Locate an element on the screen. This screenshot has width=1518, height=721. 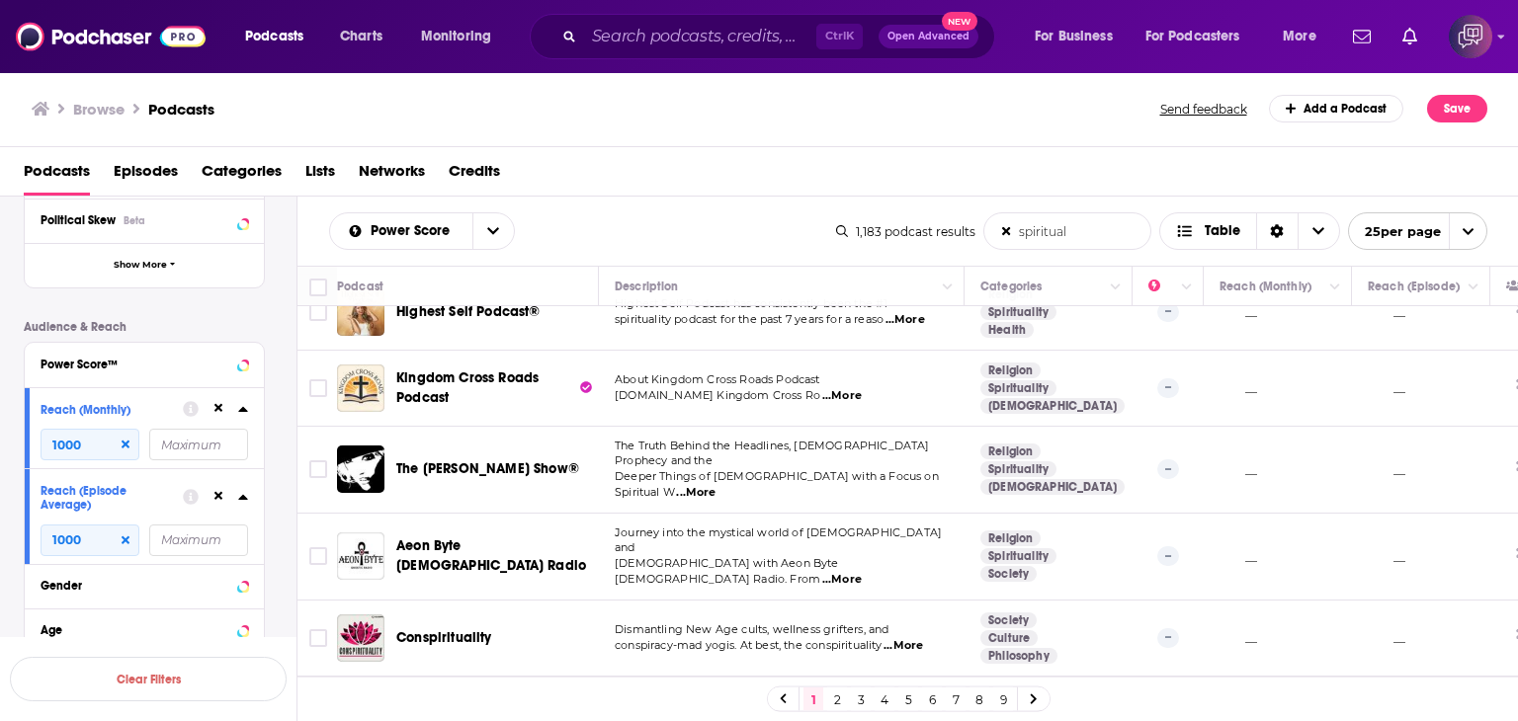
span: Toggle select row is located at coordinates (318, 469).